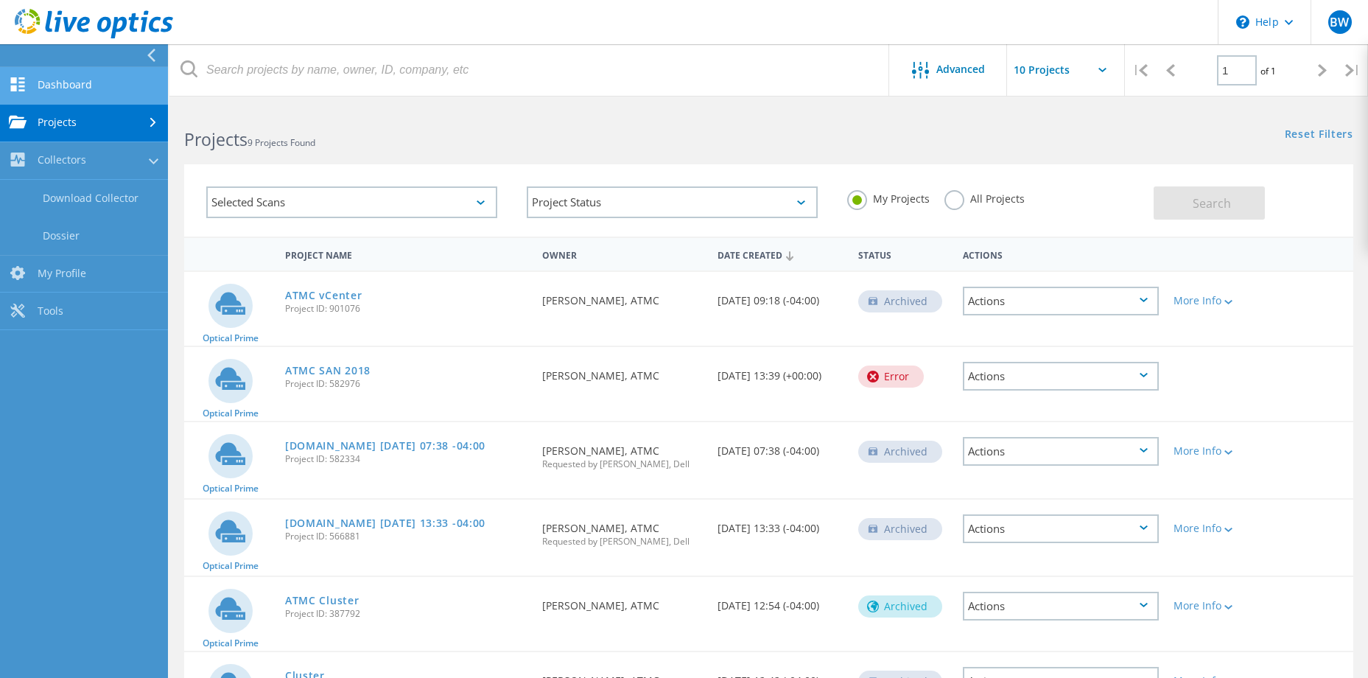  Describe the element at coordinates (406, 309) in the screenshot. I see `span: Project ID: 901076` at that location.